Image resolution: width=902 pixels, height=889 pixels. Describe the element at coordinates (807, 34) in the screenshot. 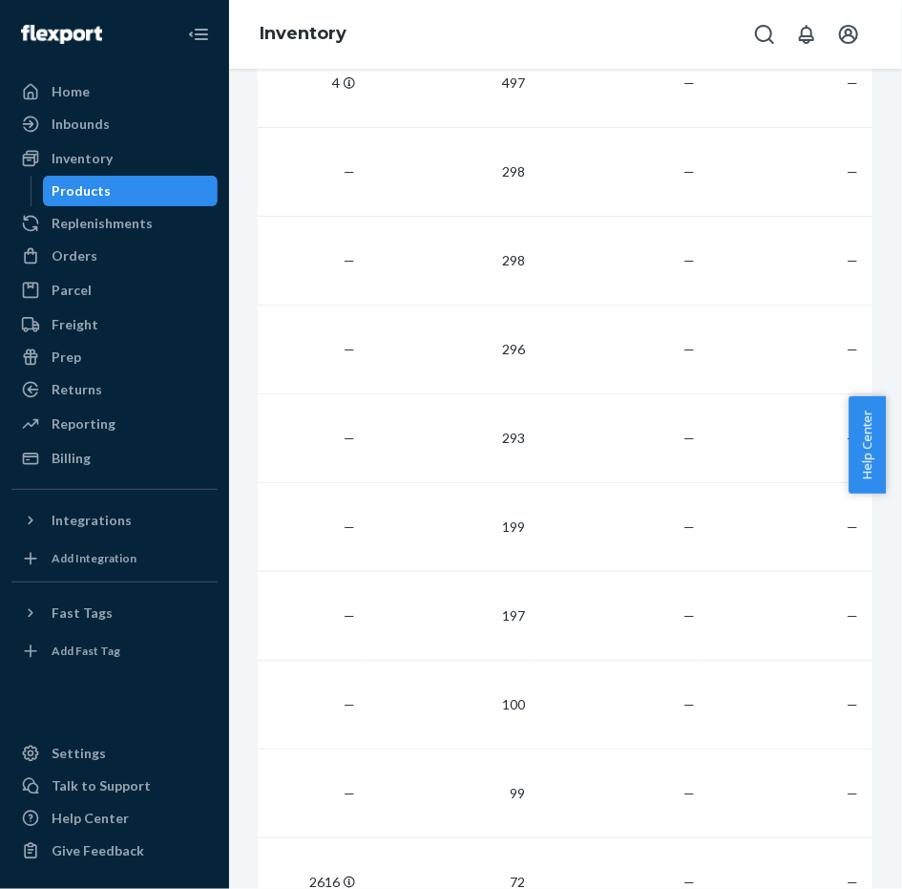

I see `button: Open notifications` at that location.